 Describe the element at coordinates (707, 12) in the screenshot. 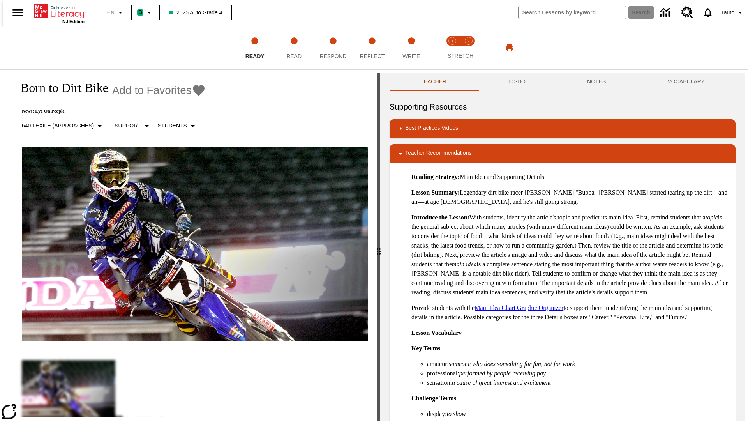

I see `a: Notifications` at that location.